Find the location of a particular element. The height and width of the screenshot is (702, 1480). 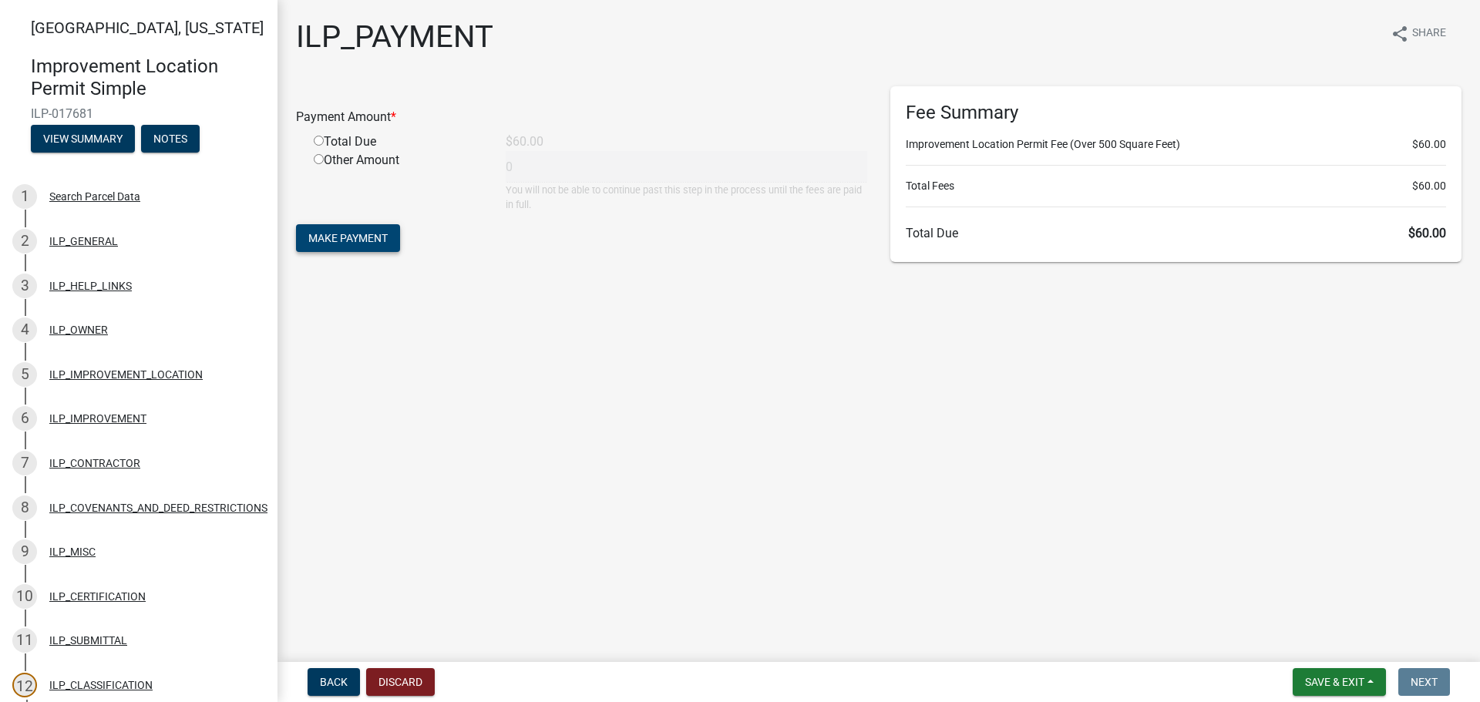

div: 3 is located at coordinates (25, 286).